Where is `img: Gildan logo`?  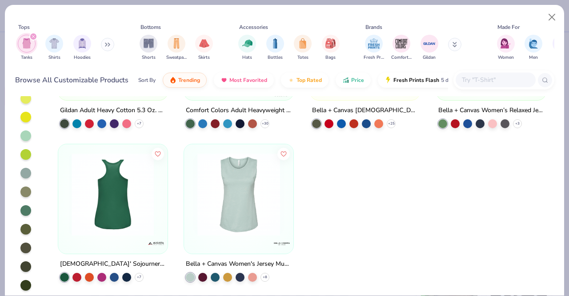
img: Gildan logo is located at coordinates (156, 89).